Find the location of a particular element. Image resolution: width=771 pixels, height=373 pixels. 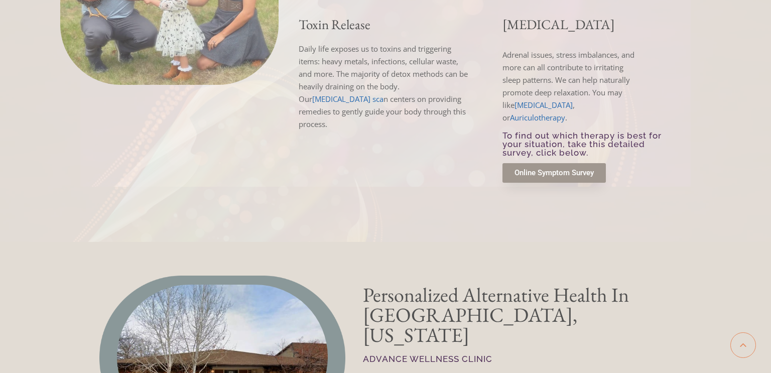

h3: Advance Wellness Clinic is located at coordinates (509, 359).